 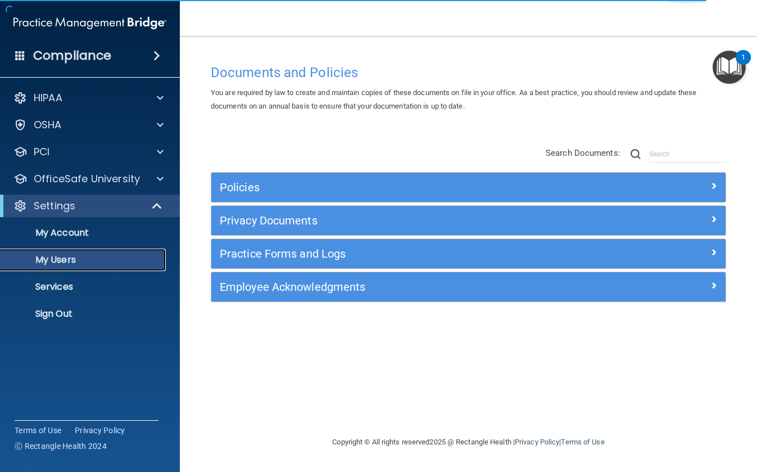 What do you see at coordinates (88, 152) in the screenshot?
I see `a: PCI` at bounding box center [88, 152].